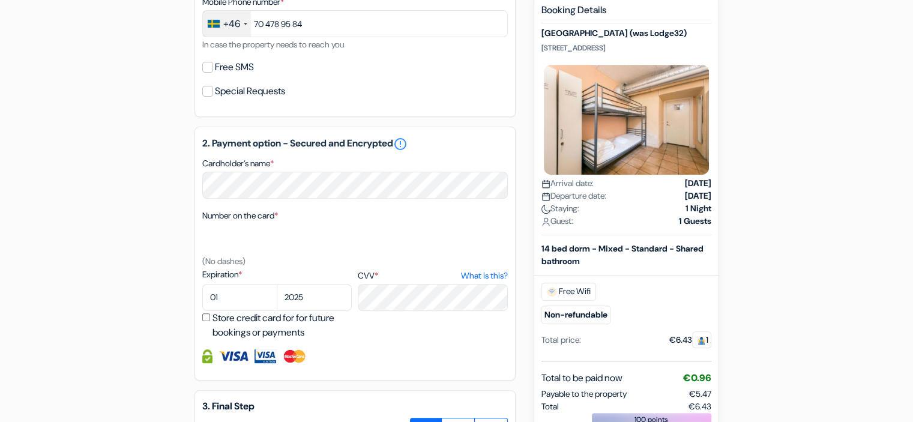 Image resolution: width=913 pixels, height=422 pixels. What do you see at coordinates (294, 356) in the screenshot?
I see `img: Master Card` at bounding box center [294, 356].